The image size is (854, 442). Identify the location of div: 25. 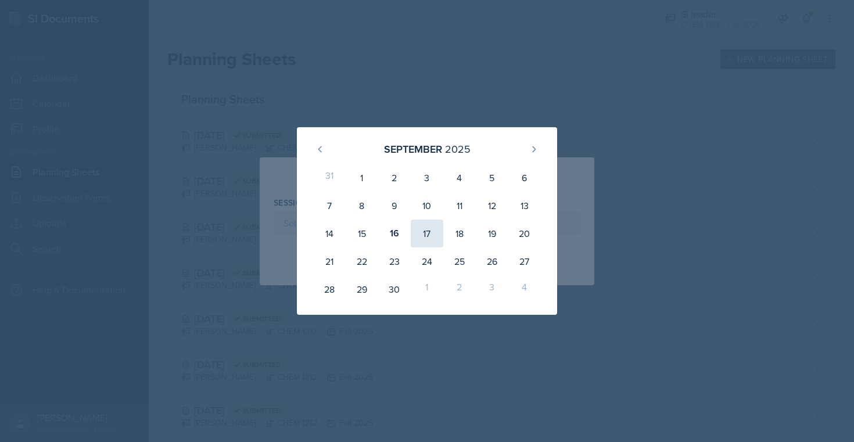
(460, 261).